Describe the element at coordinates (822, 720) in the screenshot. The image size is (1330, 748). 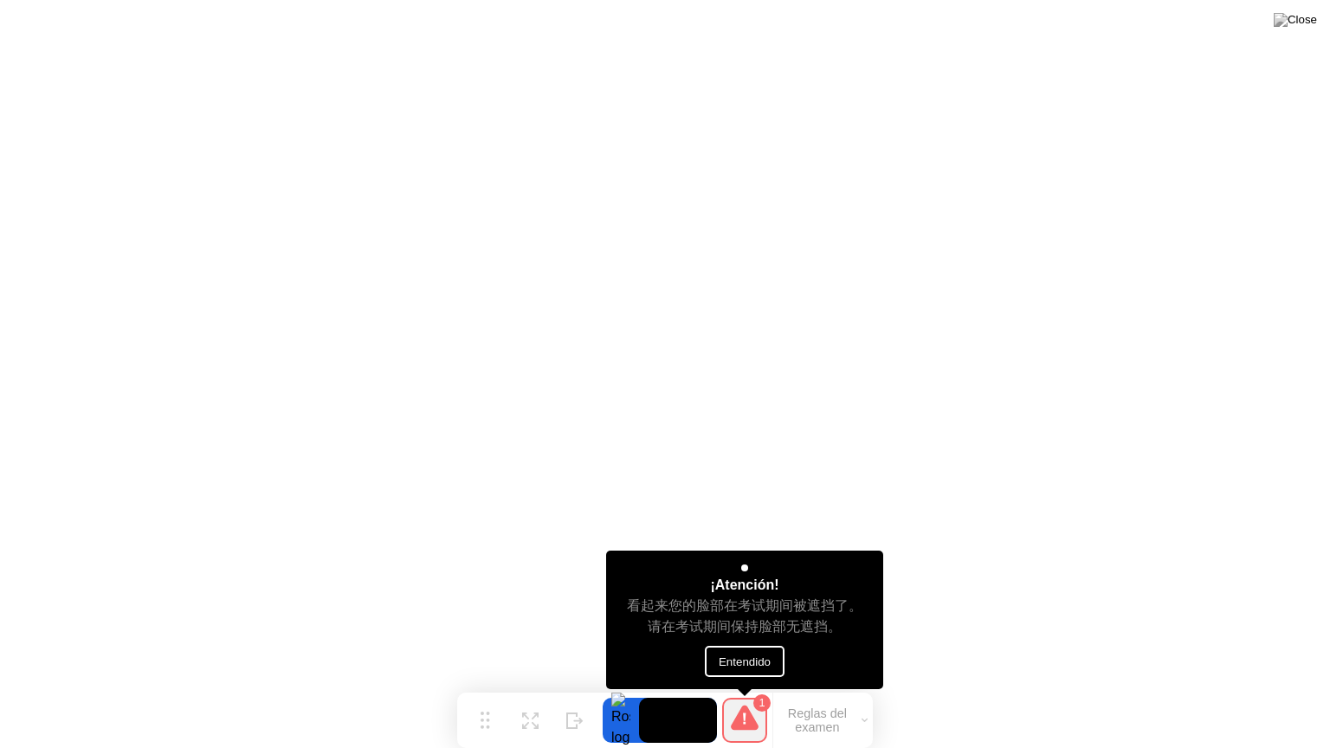
I see `button: Reglas del examen` at that location.